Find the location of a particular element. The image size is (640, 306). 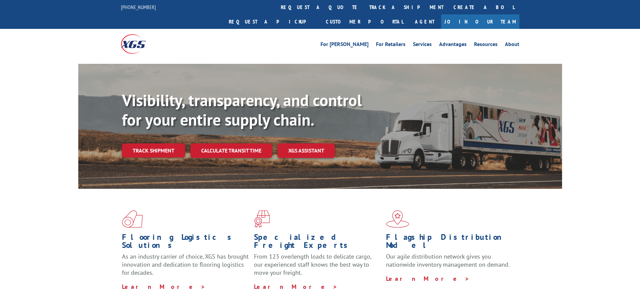

a: Join Our Team is located at coordinates (480, 22).